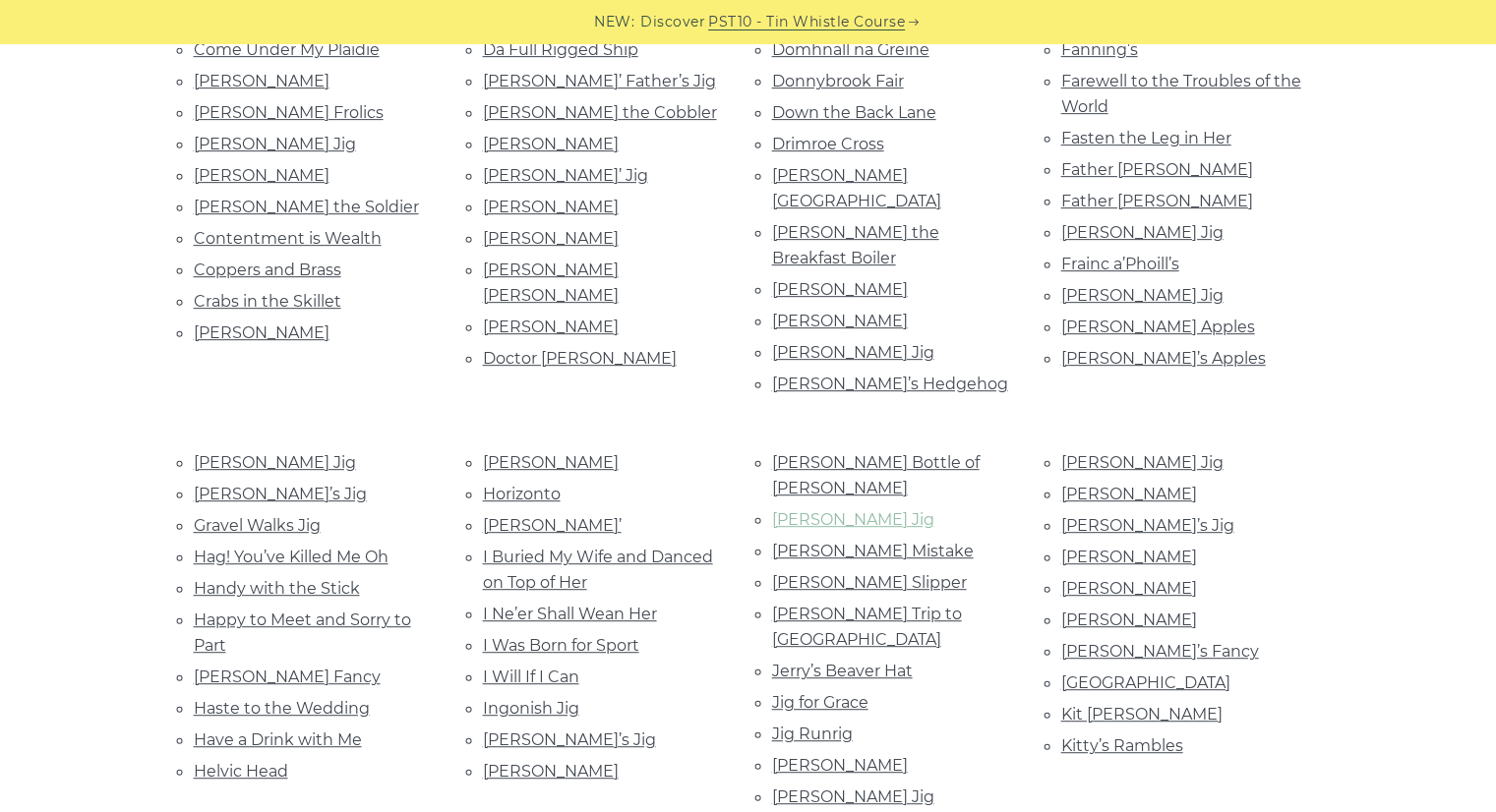 Image resolution: width=1496 pixels, height=812 pixels. Describe the element at coordinates (256, 525) in the screenshot. I see `a: Gravel Walks Jig` at that location.